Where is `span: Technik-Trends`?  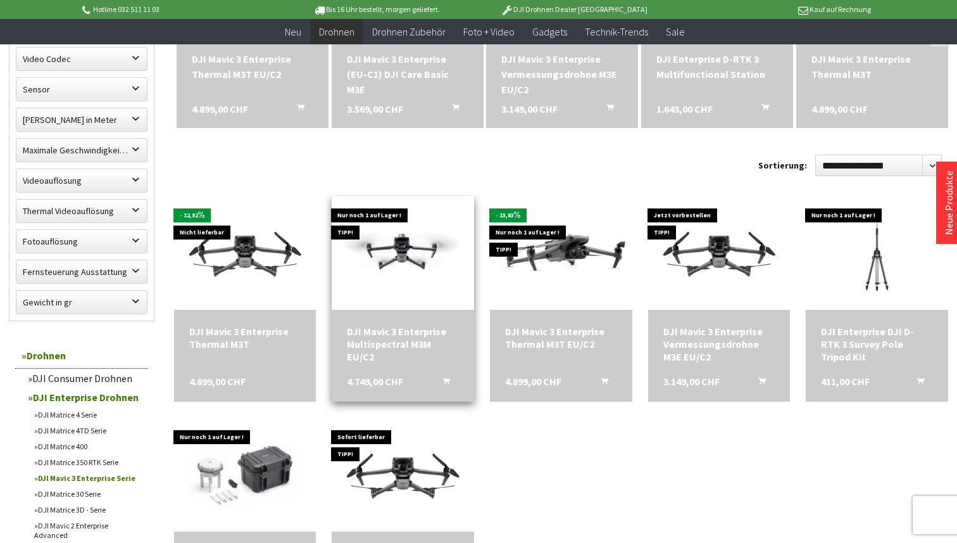
span: Technik-Trends is located at coordinates (617, 32).